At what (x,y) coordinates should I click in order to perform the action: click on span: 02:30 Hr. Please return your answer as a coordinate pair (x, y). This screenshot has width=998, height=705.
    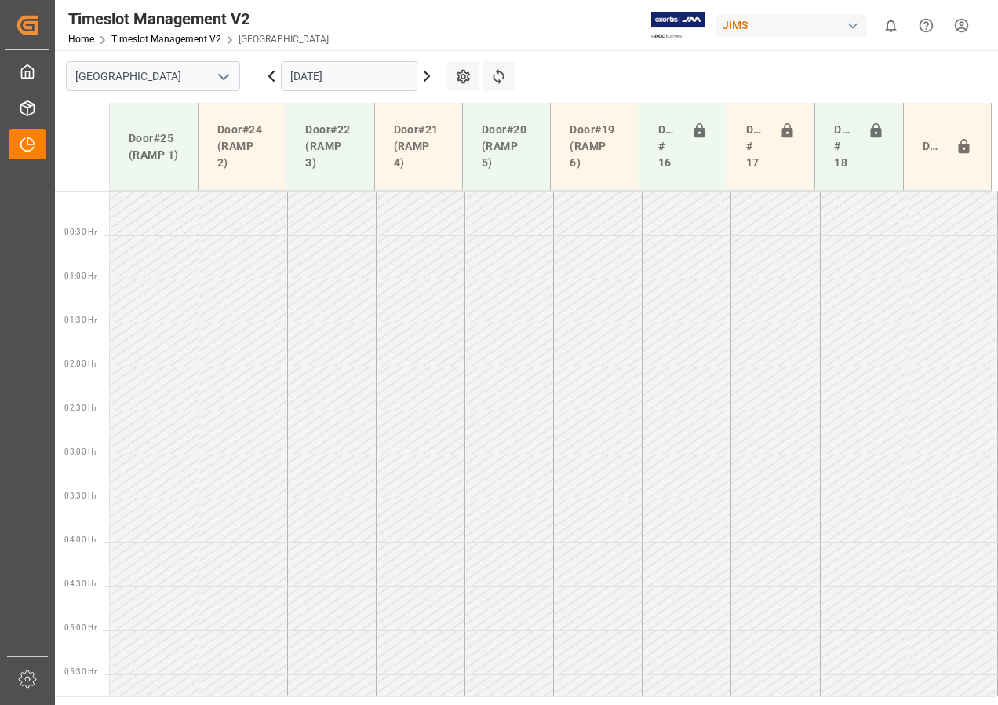
    Looking at the image, I should click on (80, 407).